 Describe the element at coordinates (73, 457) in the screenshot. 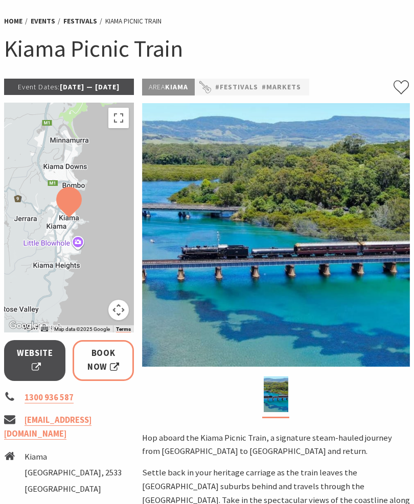

I see `li: Kiama` at that location.